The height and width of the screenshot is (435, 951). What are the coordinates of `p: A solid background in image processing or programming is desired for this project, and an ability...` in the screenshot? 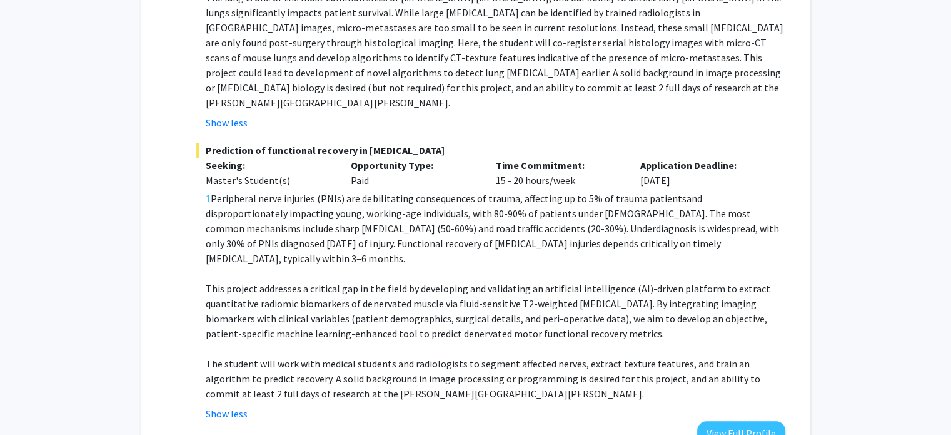 It's located at (495, 378).